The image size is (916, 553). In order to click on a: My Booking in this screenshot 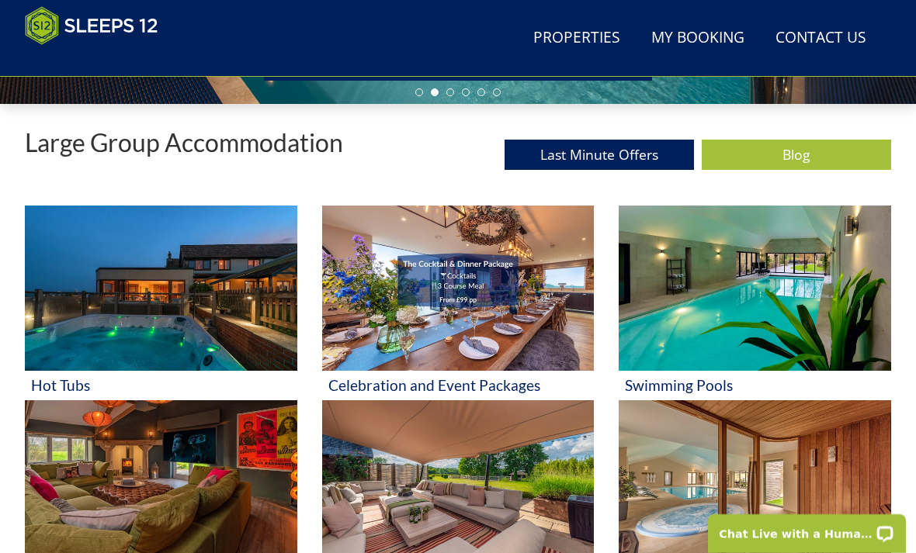, I will do `click(698, 38)`.